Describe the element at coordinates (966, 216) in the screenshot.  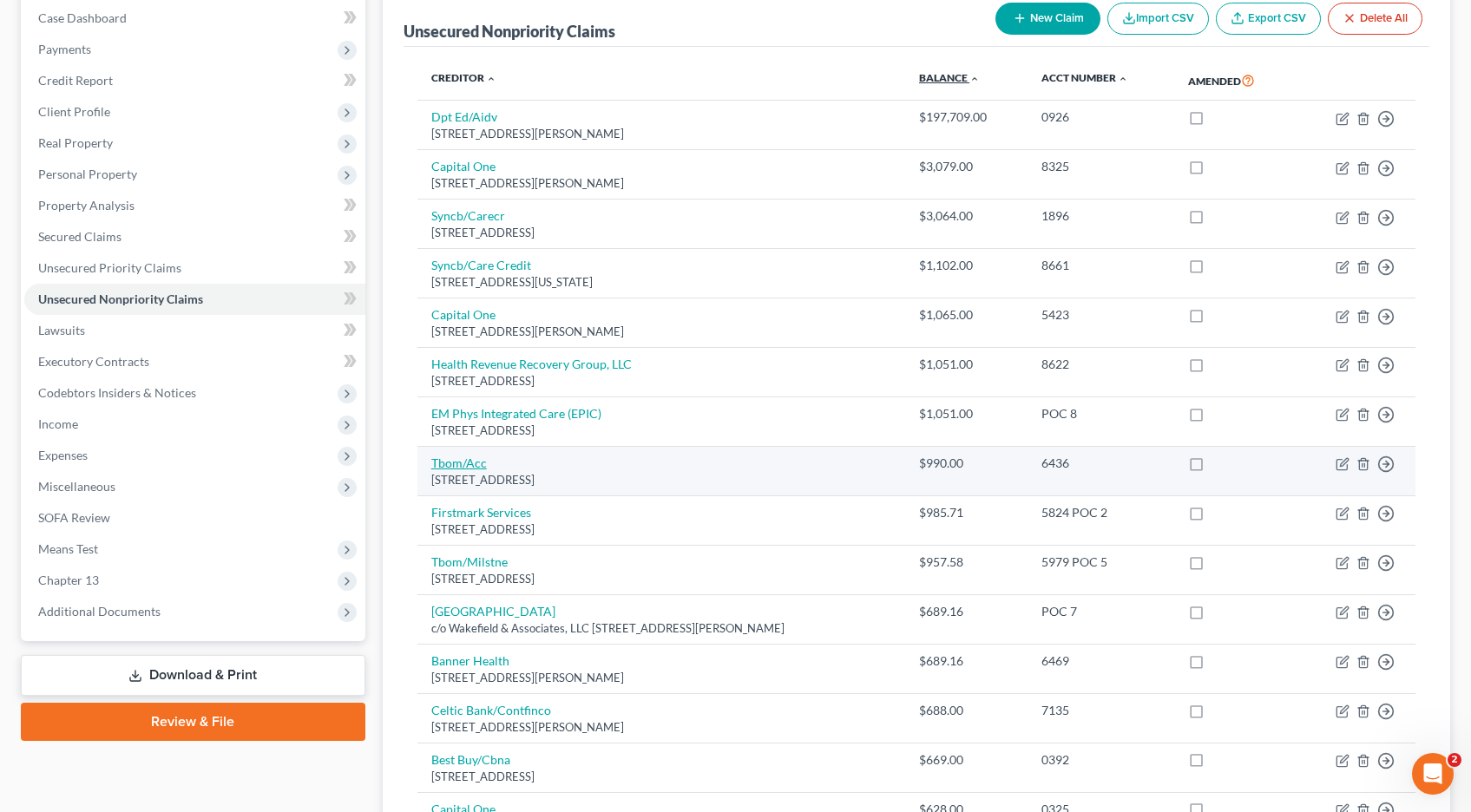
I see `div: $3,064.00` at that location.